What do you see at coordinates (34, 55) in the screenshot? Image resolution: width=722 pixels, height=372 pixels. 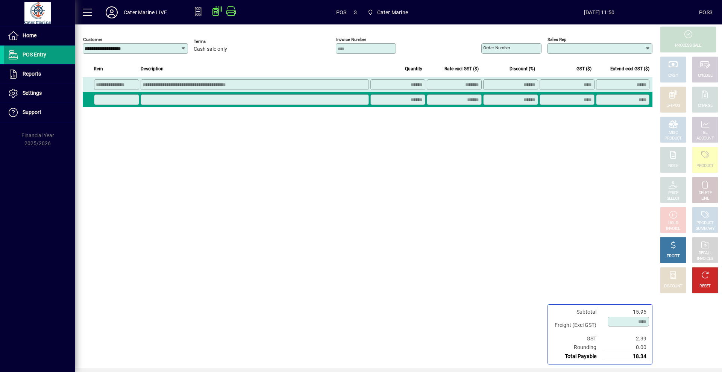 I see `span: POS Entry` at bounding box center [34, 55].